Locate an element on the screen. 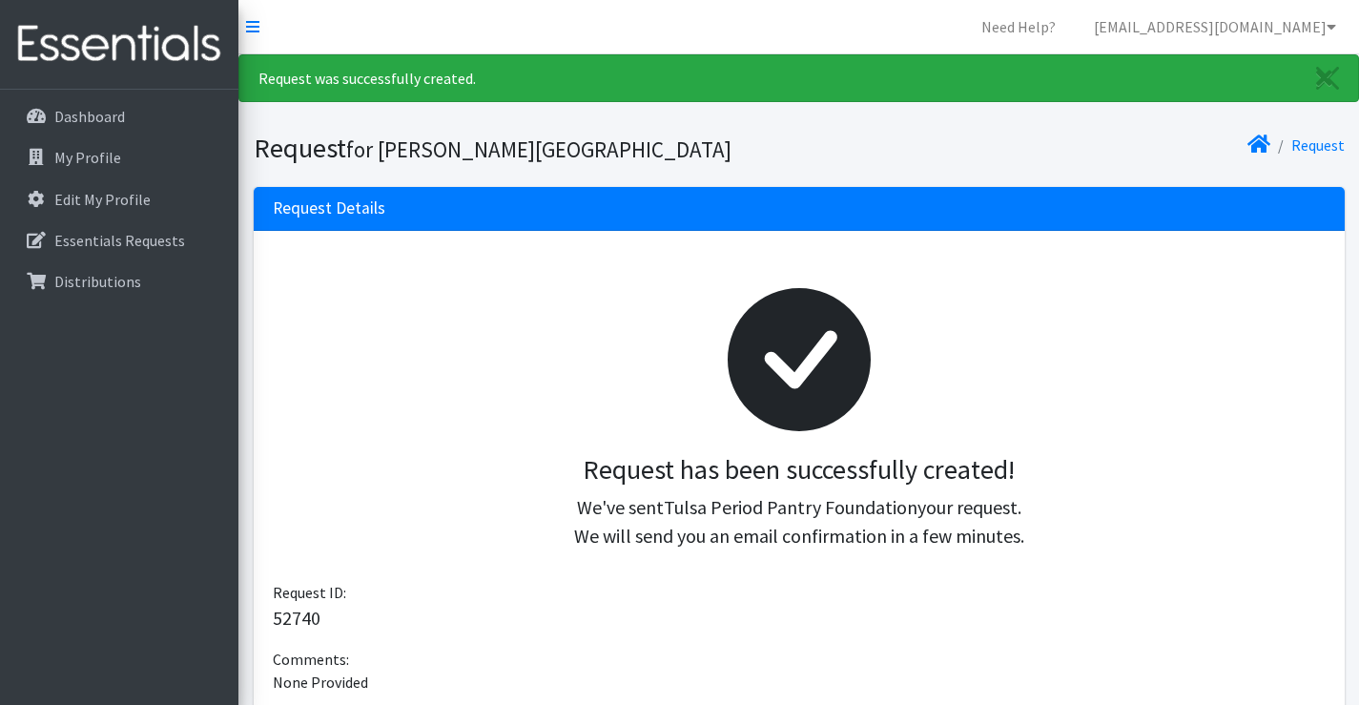 The image size is (1359, 705). span: Request ID: is located at coordinates (309, 592).